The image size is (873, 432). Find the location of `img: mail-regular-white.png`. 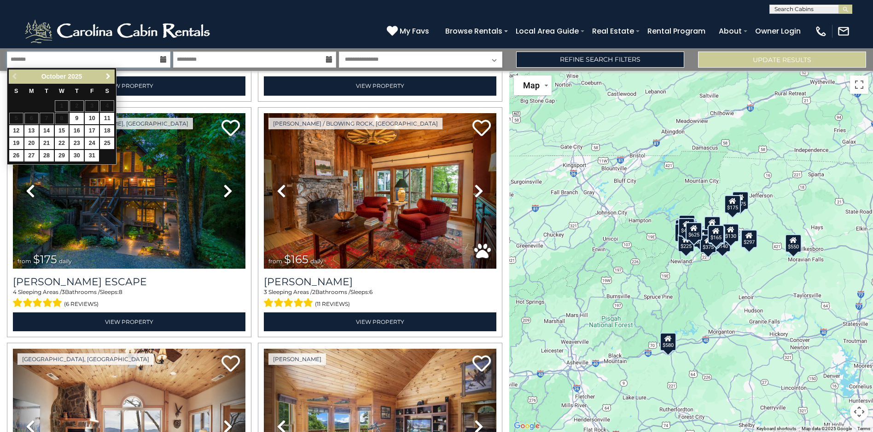

img: mail-regular-white.png is located at coordinates (844, 31).